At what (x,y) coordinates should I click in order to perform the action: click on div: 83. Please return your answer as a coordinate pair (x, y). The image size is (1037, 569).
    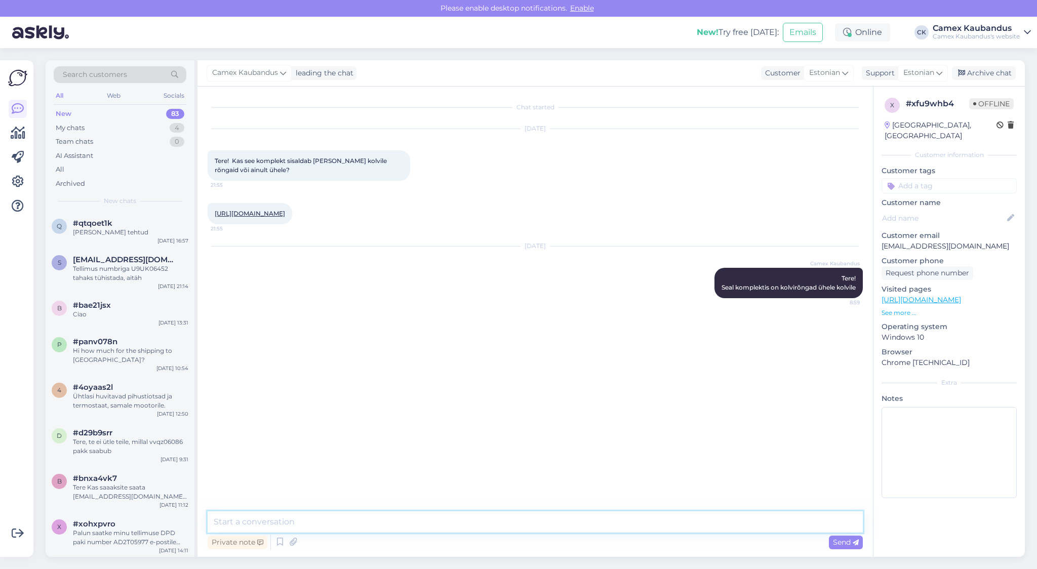
    Looking at the image, I should click on (175, 114).